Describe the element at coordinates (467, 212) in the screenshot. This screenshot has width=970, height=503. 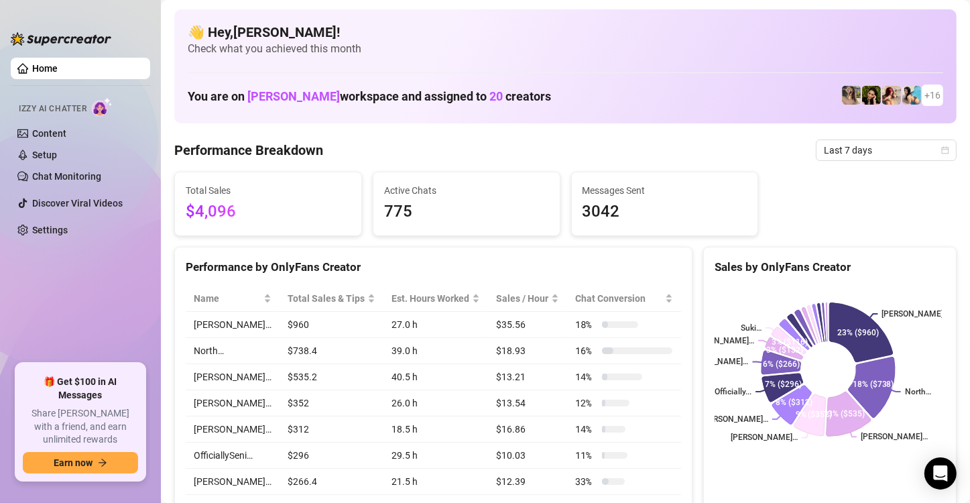
I see `span: 775` at that location.